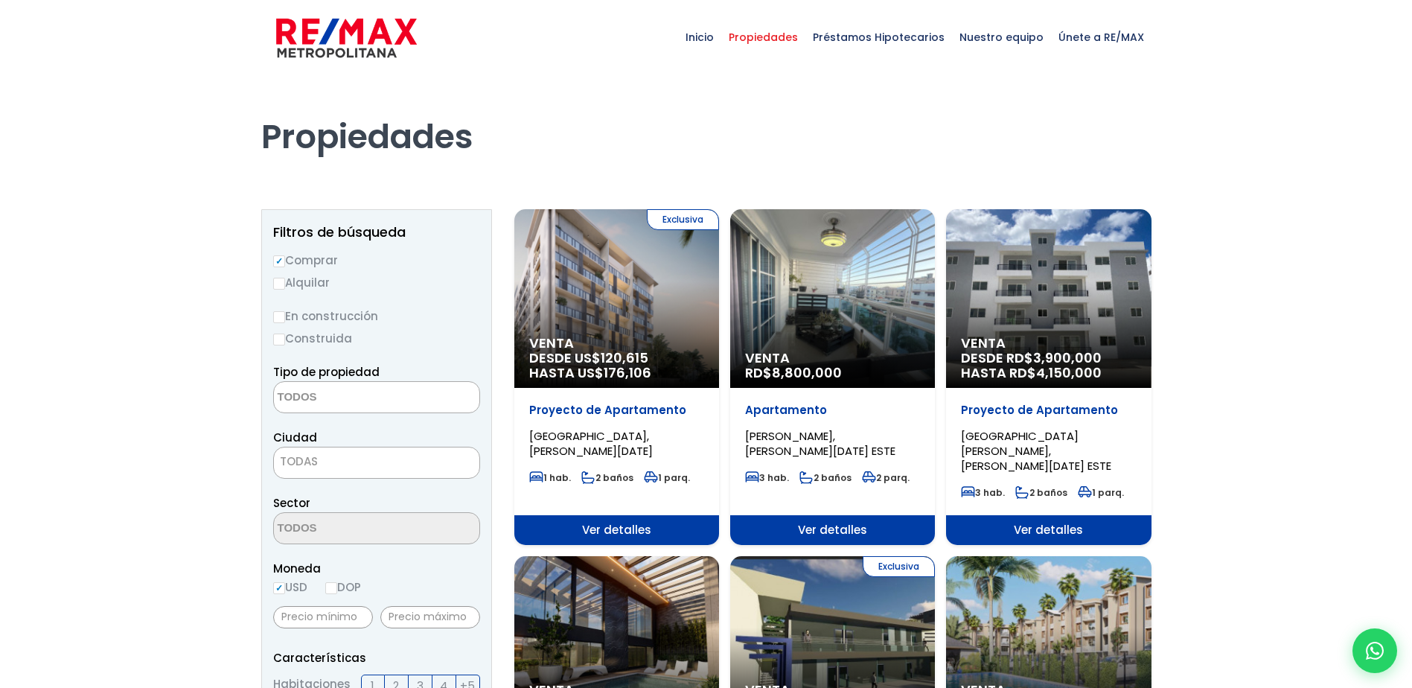 The width and height of the screenshot is (1412, 688). What do you see at coordinates (377, 657) in the screenshot?
I see `p: Características` at bounding box center [377, 657].